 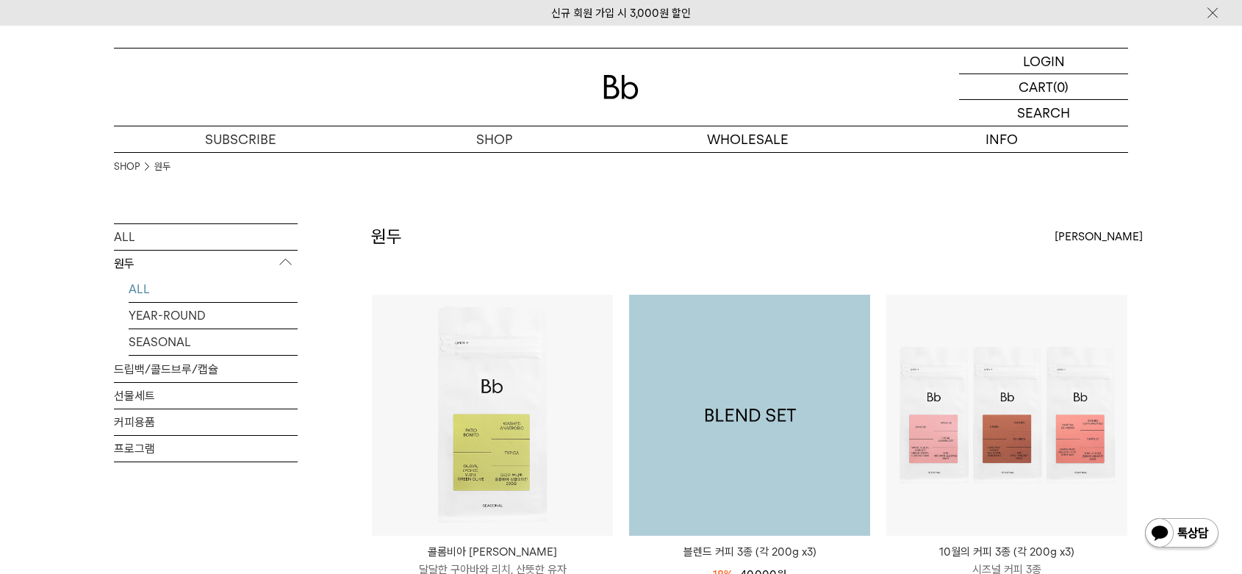 I want to click on p: 10월의 커피 3종 (각 200g x3), so click(x=1007, y=552).